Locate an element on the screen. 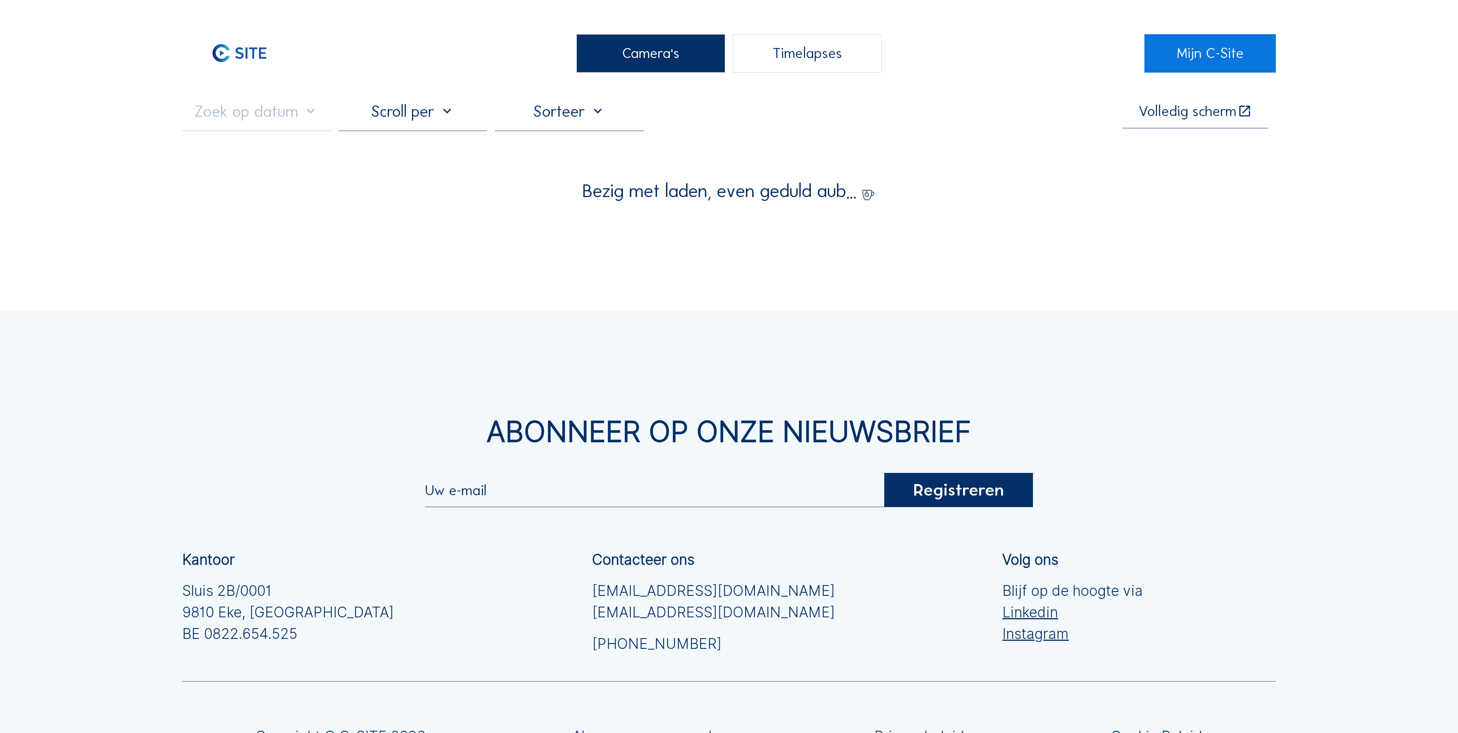 The width and height of the screenshot is (1458, 733). div: Timelapses is located at coordinates (807, 53).